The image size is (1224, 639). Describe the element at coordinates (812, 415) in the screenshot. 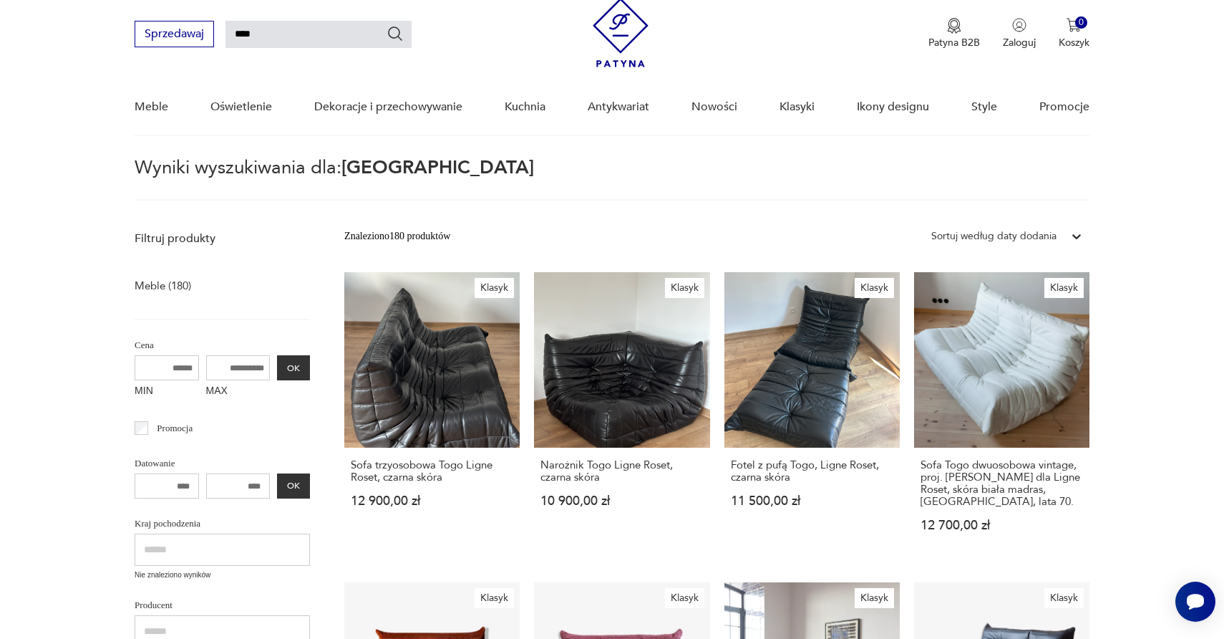

I see `a: KlasykFotel z pufą Togo, Ligne Roset, czarna skóraFotel z pufą Togo, Ligne Roset, czarna skóra11 ...` at that location.